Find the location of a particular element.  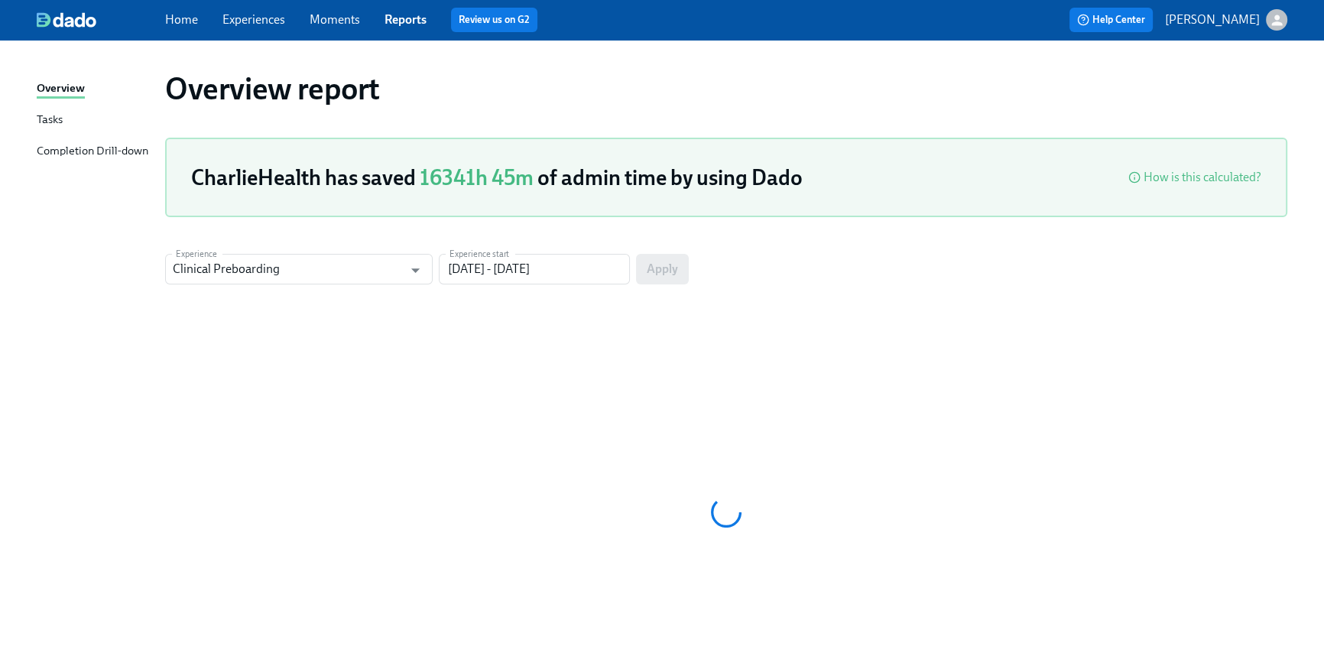

a: Experiences is located at coordinates (254, 19).